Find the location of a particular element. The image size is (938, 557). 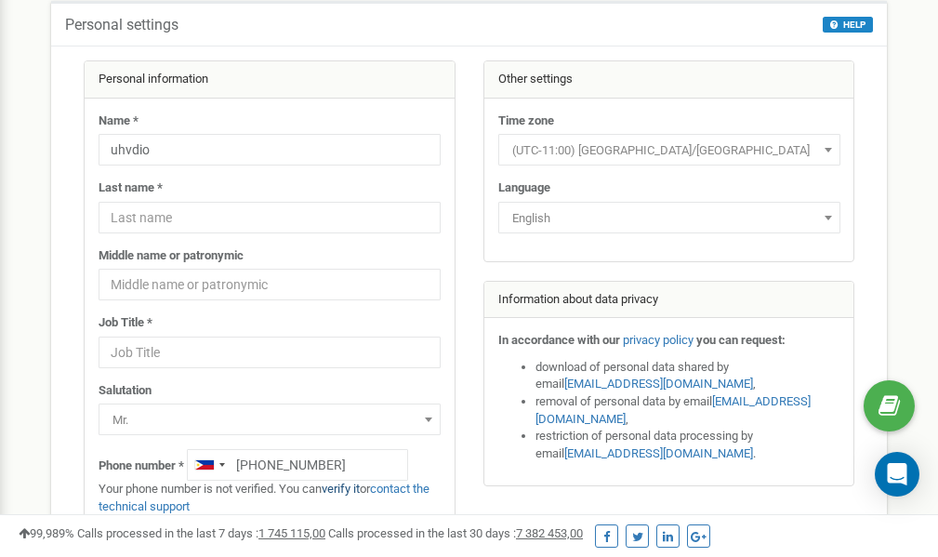

label: Language is located at coordinates (524, 188).